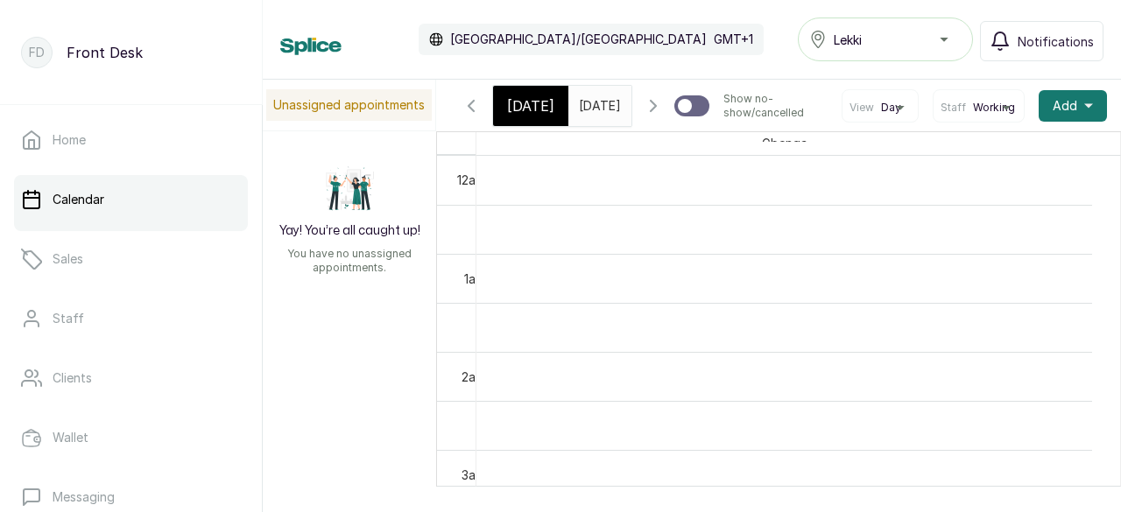 The height and width of the screenshot is (512, 1121). I want to click on p: Staff, so click(68, 319).